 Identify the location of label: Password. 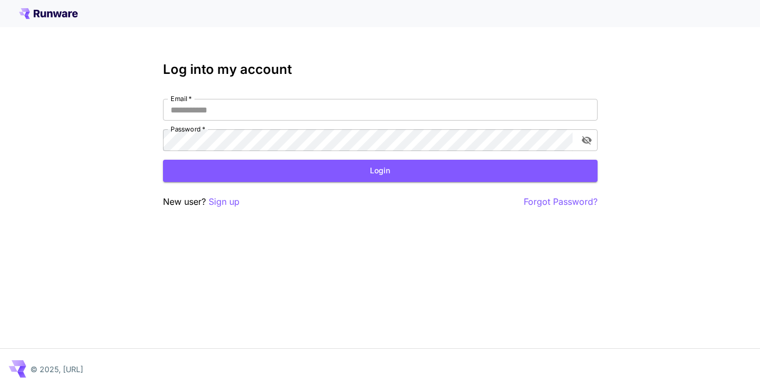
(188, 129).